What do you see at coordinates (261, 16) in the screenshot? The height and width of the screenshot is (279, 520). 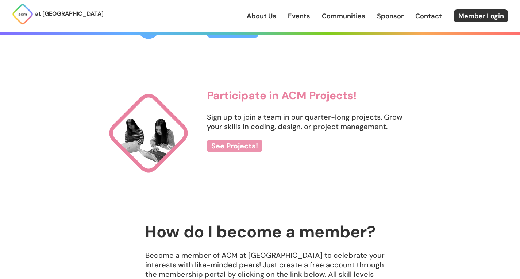 I see `a: About Us` at bounding box center [261, 16].